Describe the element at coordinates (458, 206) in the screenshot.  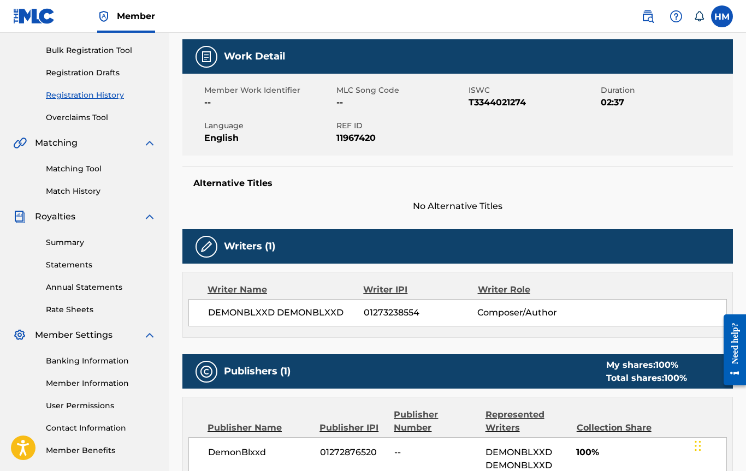
I see `span: No Alternative Titles` at that location.